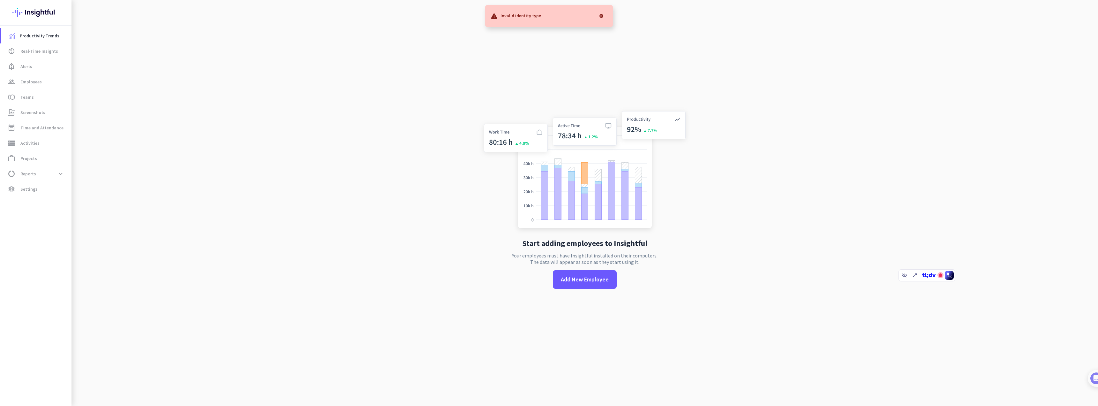 The height and width of the screenshot is (406, 1098). What do you see at coordinates (29, 189) in the screenshot?
I see `span: Settings` at bounding box center [29, 189].